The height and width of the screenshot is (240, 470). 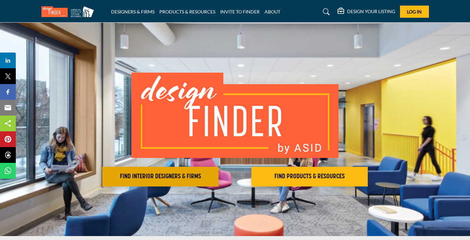 What do you see at coordinates (235, 115) in the screenshot?
I see `img: image` at bounding box center [235, 115].